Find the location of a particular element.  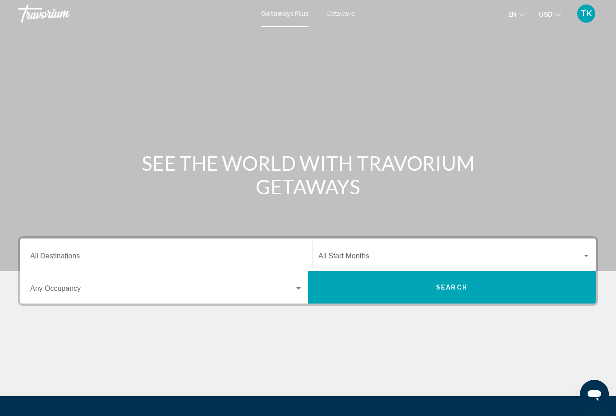

a: Getaways is located at coordinates (341, 14).